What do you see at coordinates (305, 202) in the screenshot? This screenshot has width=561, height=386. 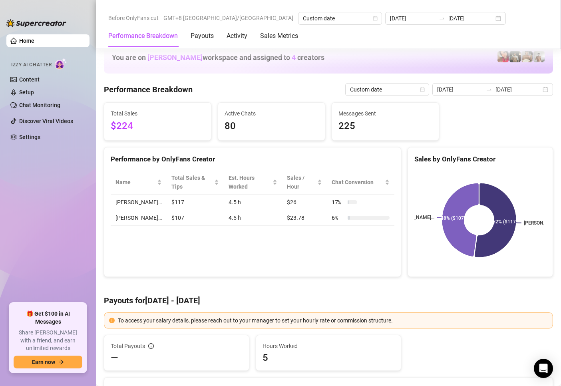 I see `td: $26` at bounding box center [305, 202].